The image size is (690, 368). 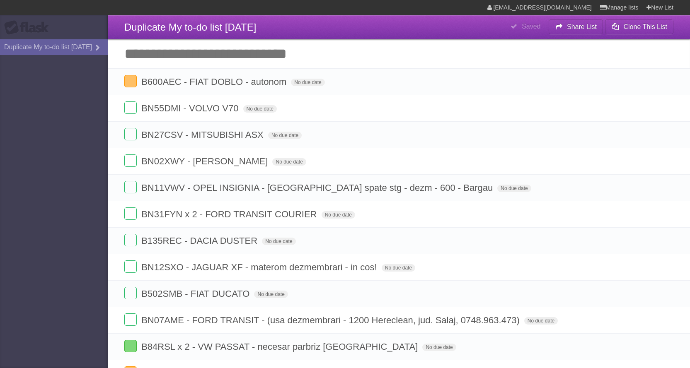 What do you see at coordinates (230, 214) in the screenshot?
I see `span: BN31FYN x 2 - FORD TRANSIT COURIER` at bounding box center [230, 214].